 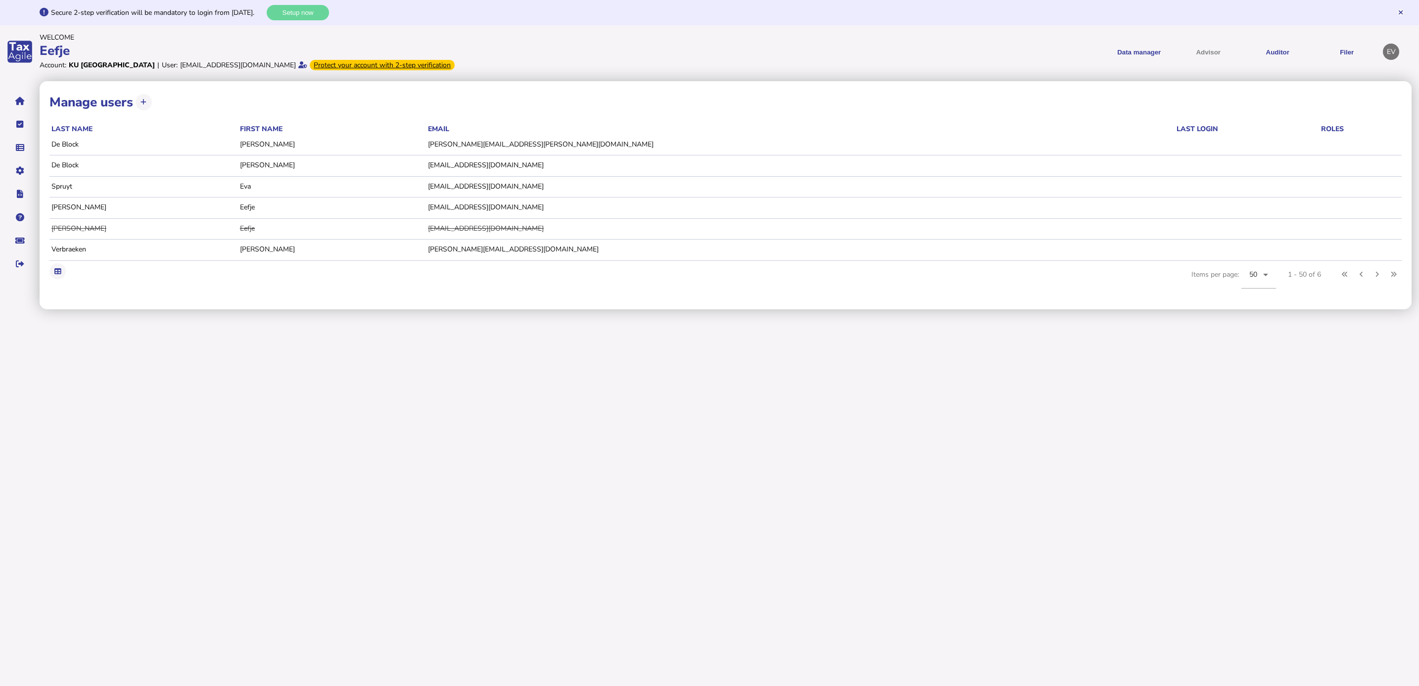 I want to click on button: Previous page, so click(x=1362, y=274).